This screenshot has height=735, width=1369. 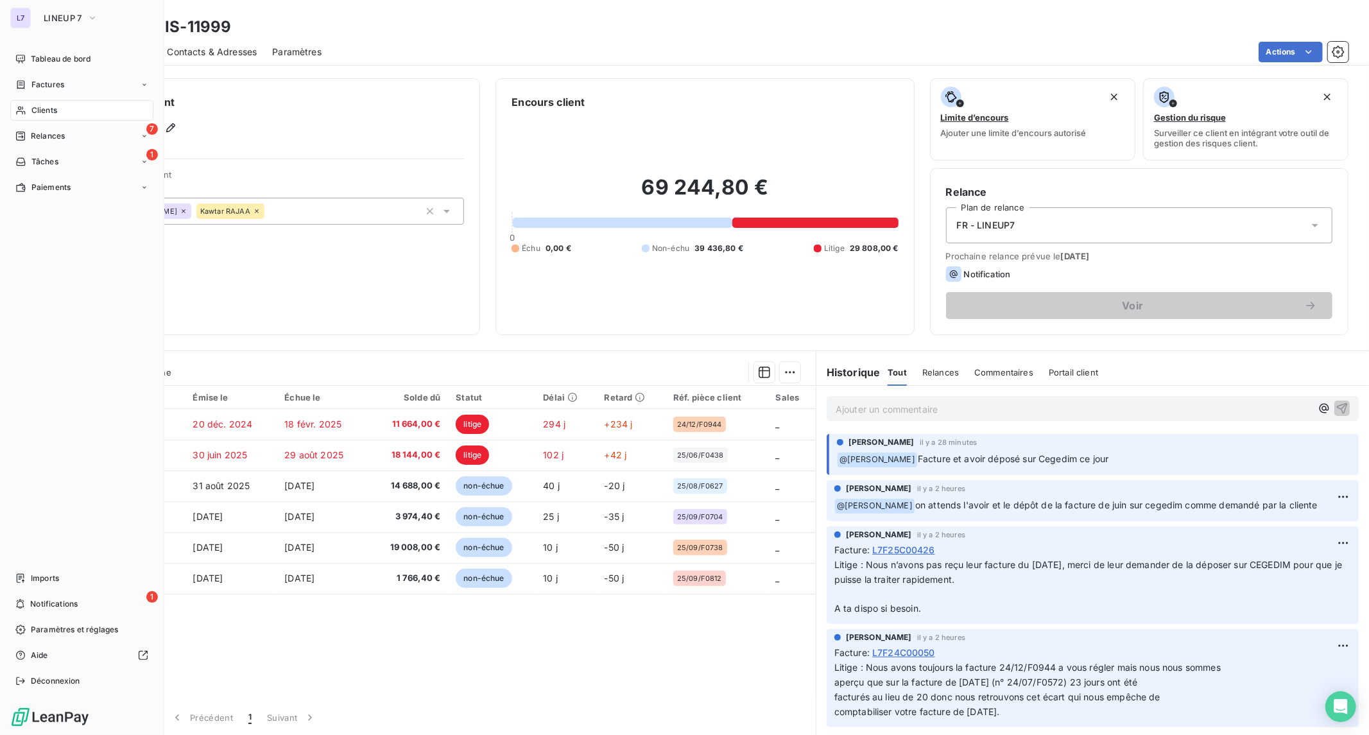 I want to click on span: Ajouter une limite d’encours autorisé, so click(x=1014, y=133).